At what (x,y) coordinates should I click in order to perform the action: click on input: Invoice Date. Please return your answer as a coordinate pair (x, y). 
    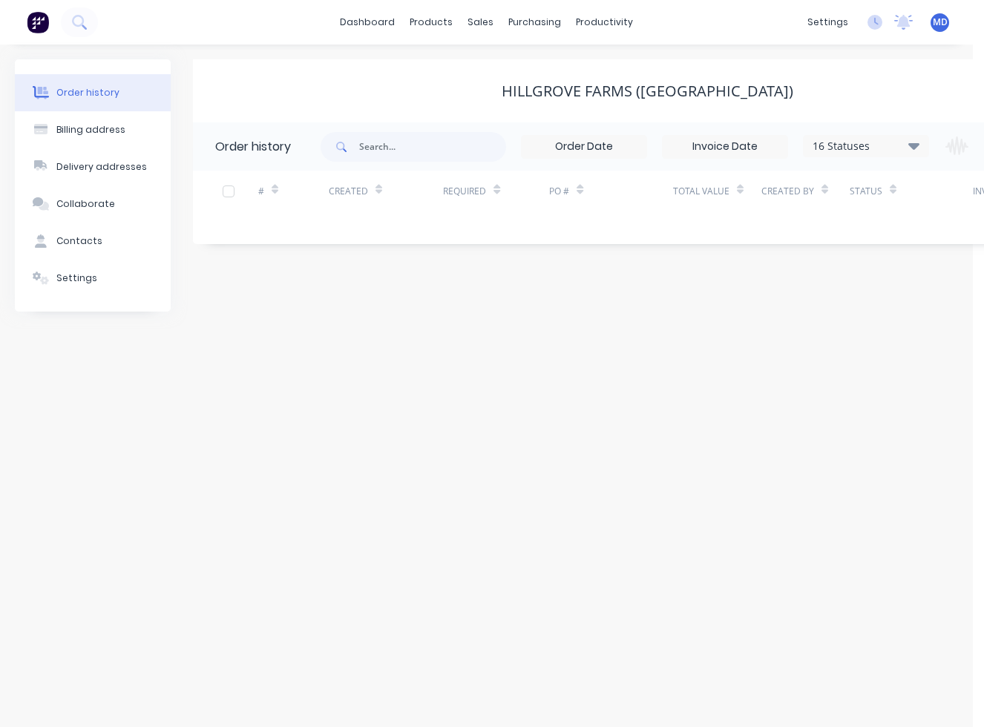
    Looking at the image, I should click on (725, 147).